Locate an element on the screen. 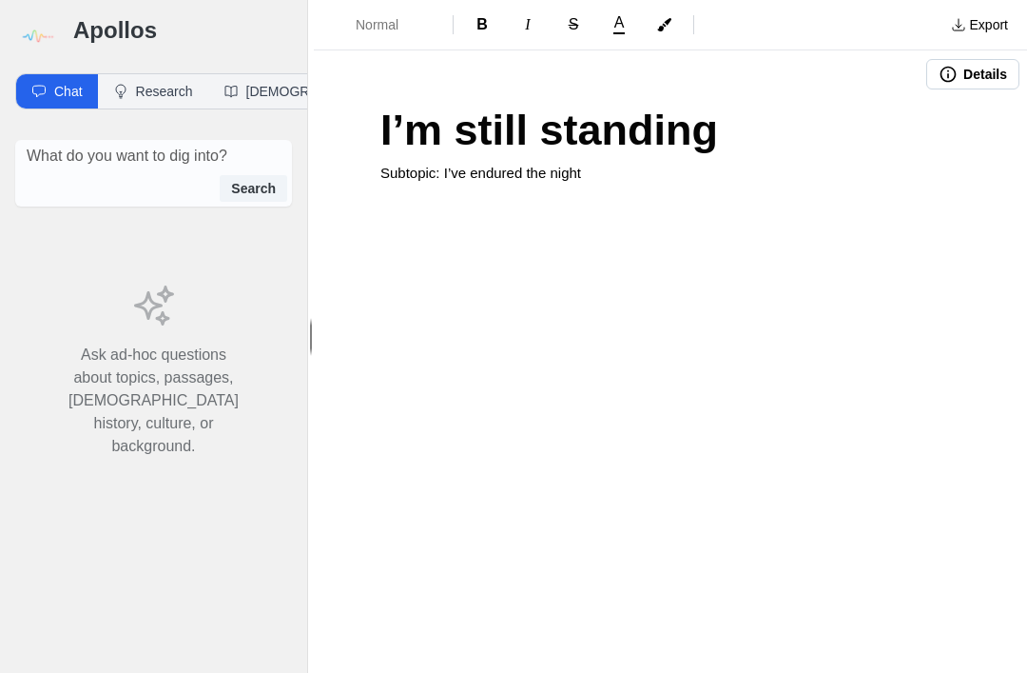 The height and width of the screenshot is (673, 1027). h3: Apollos is located at coordinates (183, 30).